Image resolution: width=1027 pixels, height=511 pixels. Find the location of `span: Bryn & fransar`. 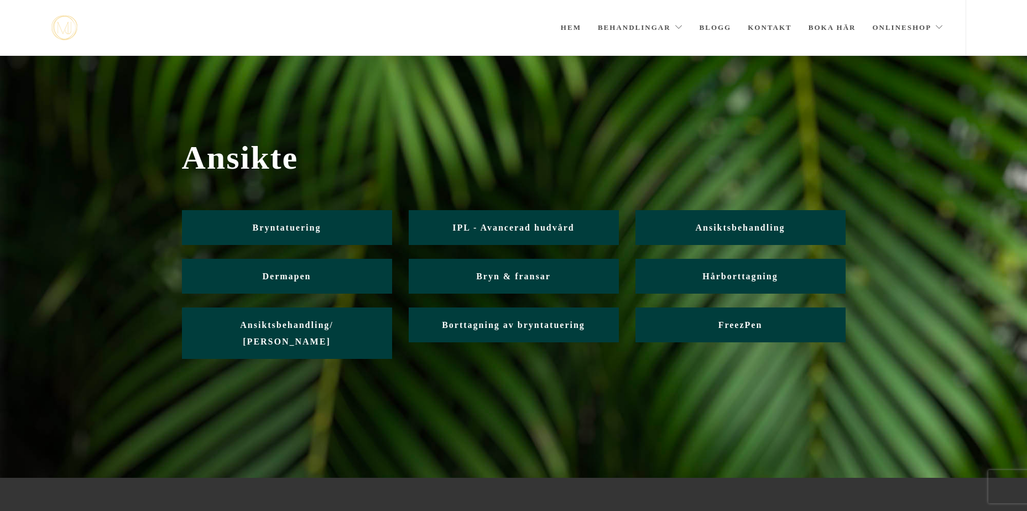

span: Bryn & fransar is located at coordinates (513, 276).